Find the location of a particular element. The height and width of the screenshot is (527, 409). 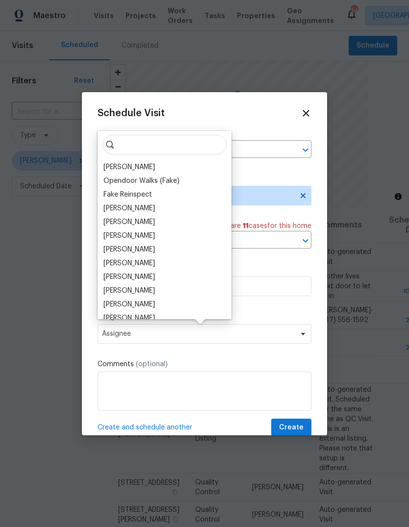

label: Home is located at coordinates (204, 135).